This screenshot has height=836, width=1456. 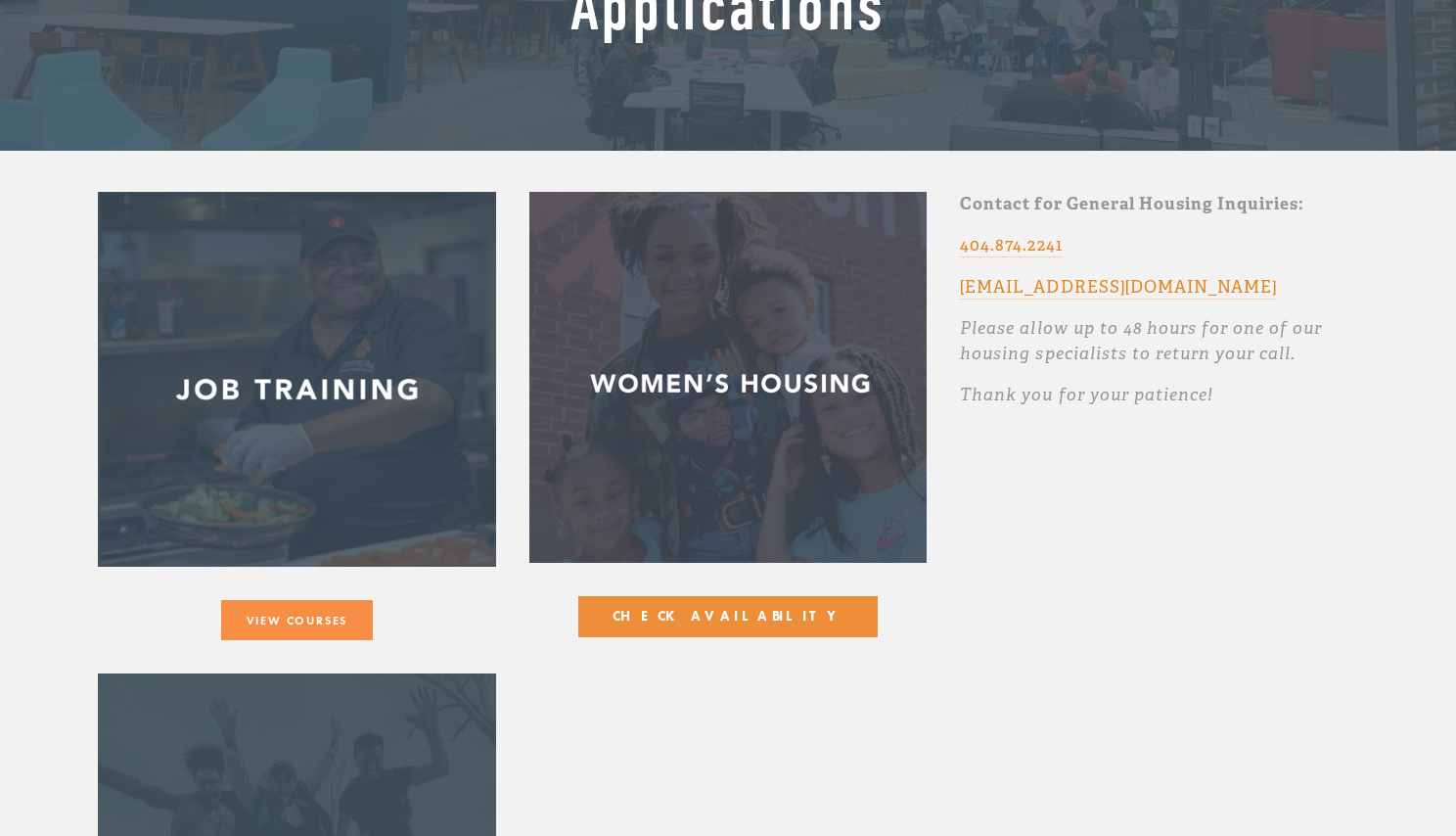 What do you see at coordinates (297, 620) in the screenshot?
I see `a: View Courses` at bounding box center [297, 620].